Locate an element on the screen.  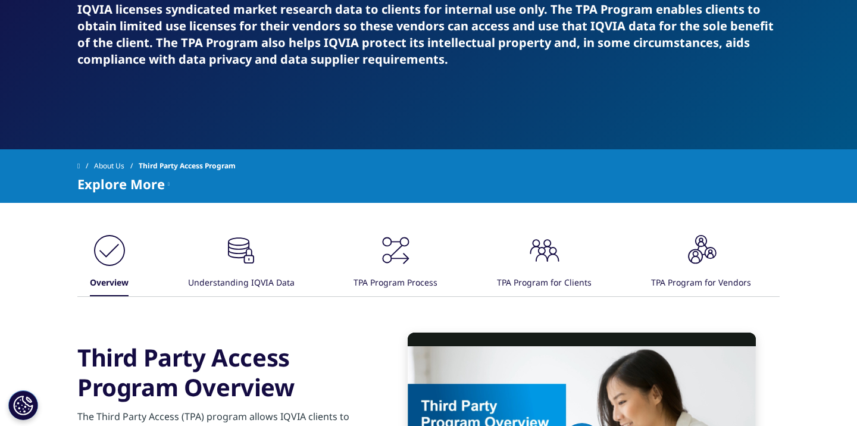
div: TPA Program for Vendors is located at coordinates (701, 283).